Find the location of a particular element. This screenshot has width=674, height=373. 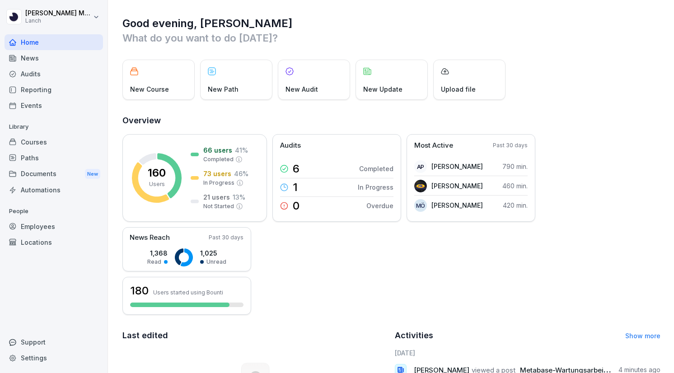

p: 13 % is located at coordinates (239, 197).